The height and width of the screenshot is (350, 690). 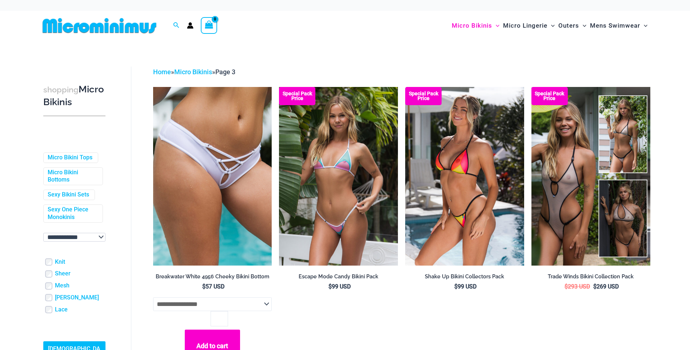 What do you see at coordinates (465, 277) in the screenshot?
I see `h2: Shake Up Bikini Collectors Pack` at bounding box center [465, 277].